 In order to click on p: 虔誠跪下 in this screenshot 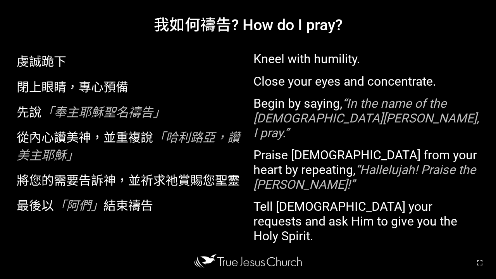, I will do `click(129, 60)`.